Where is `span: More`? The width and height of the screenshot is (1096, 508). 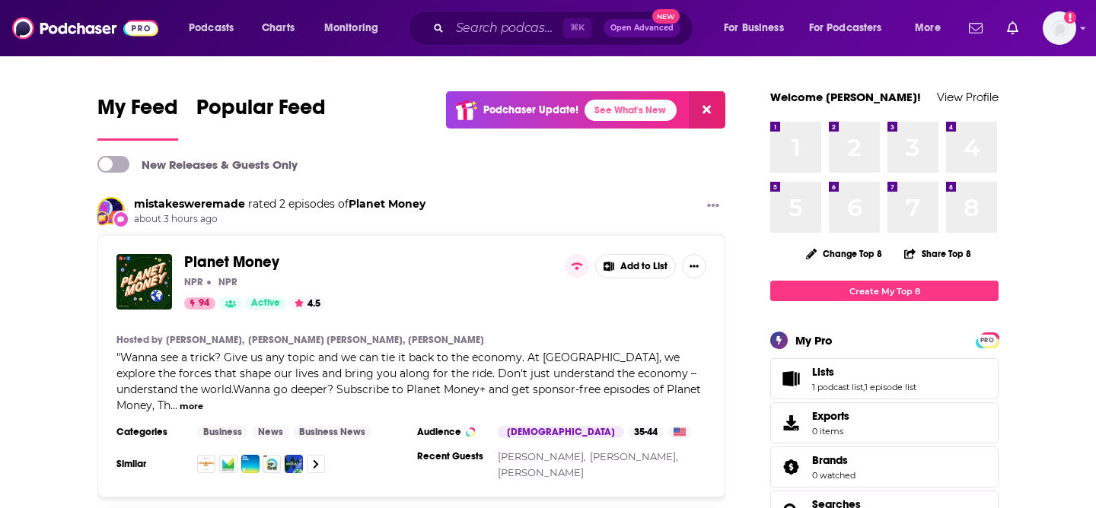 span: More is located at coordinates (927, 28).